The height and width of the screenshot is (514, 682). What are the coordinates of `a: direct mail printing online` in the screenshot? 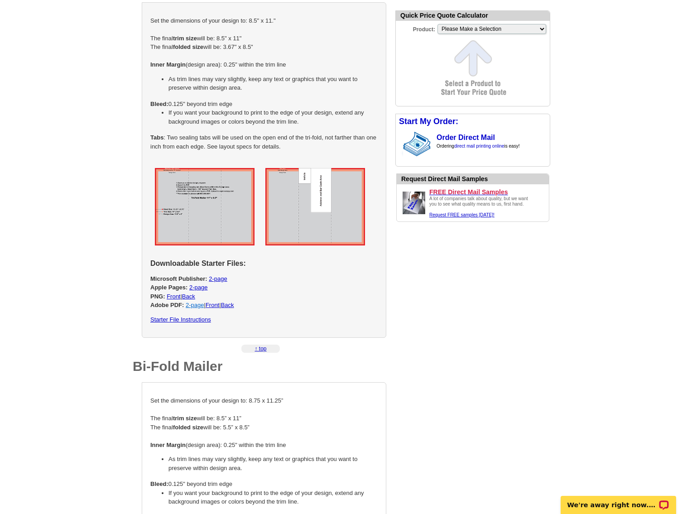 It's located at (479, 146).